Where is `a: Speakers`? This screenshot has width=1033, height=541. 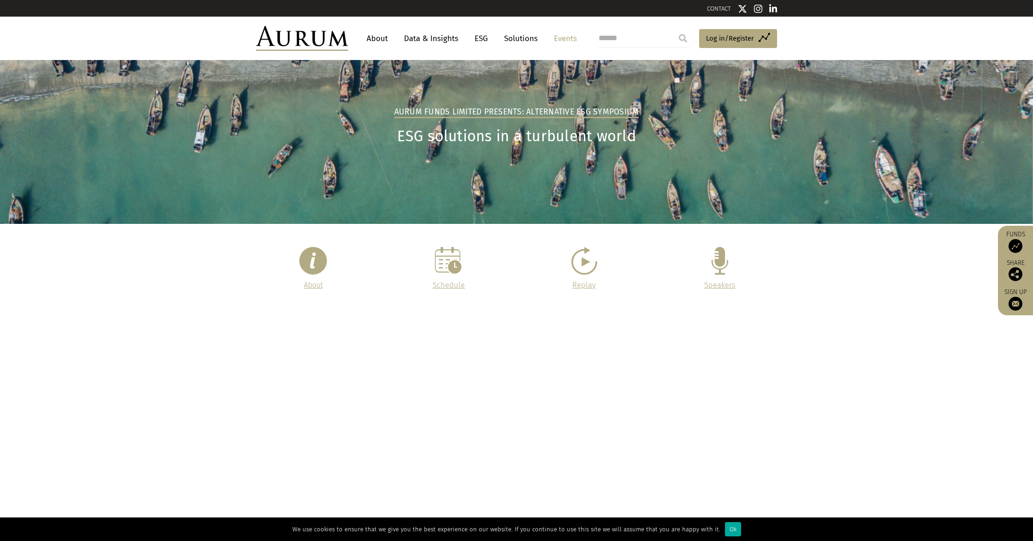
a: Speakers is located at coordinates (720, 285).